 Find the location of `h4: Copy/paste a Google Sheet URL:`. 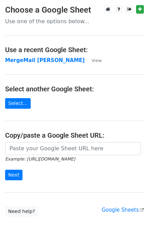

h4: Copy/paste a Google Sheet URL: is located at coordinates (74, 135).